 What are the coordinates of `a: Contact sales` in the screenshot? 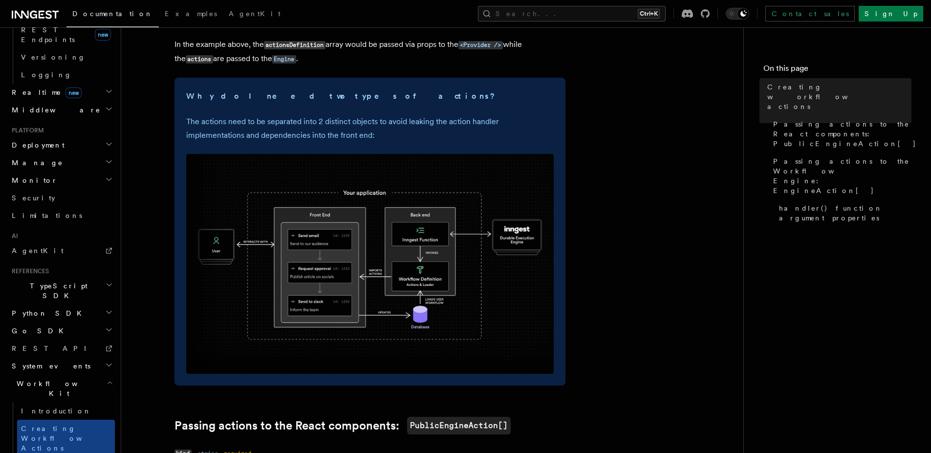 It's located at (810, 14).